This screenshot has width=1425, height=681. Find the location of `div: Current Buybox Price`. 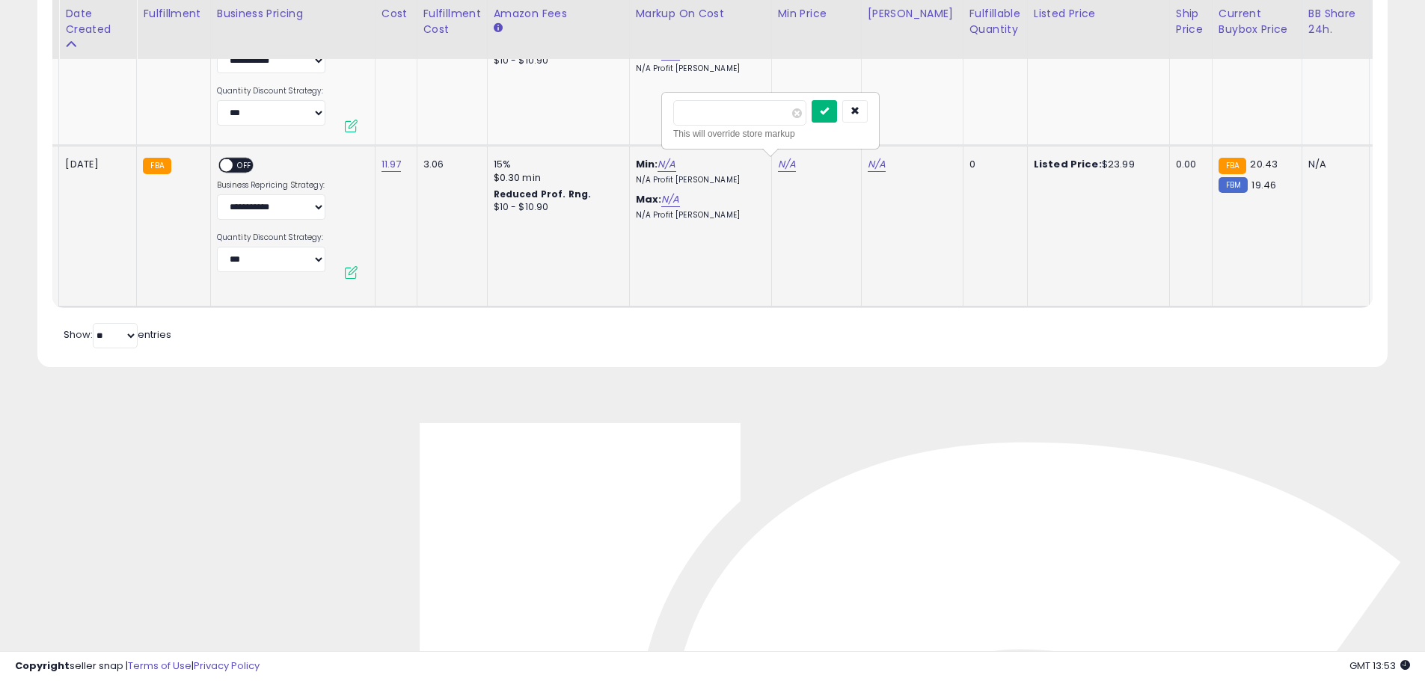

div: Current Buybox Price is located at coordinates (1256, 22).